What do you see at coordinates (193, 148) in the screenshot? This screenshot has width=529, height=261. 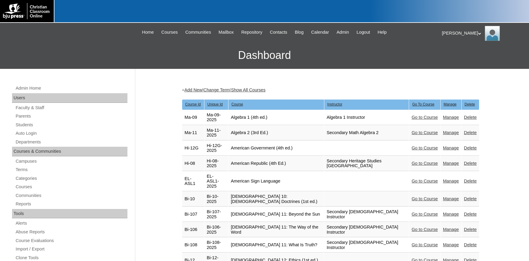 I see `td: Hi-12G` at bounding box center [193, 148].